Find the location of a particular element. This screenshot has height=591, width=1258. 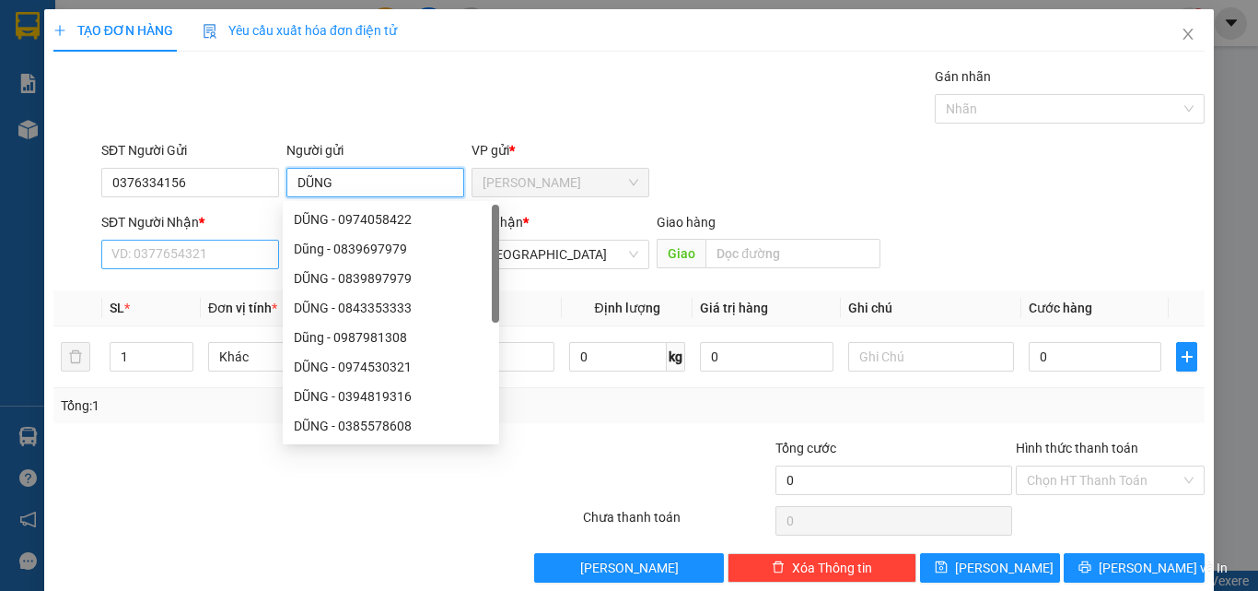

input: Ghi Chú is located at coordinates (931, 357).